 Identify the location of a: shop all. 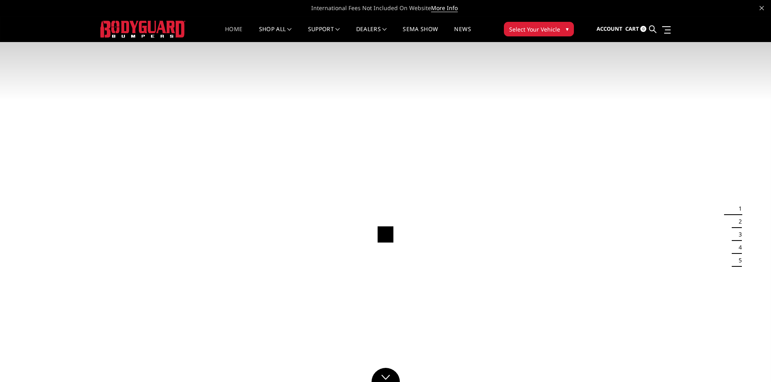
(275, 34).